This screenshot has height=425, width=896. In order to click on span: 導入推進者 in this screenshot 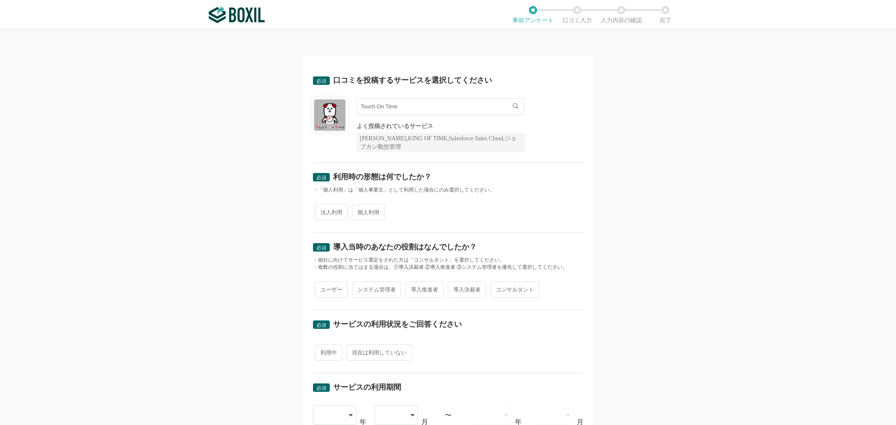, I will do `click(424, 289)`.